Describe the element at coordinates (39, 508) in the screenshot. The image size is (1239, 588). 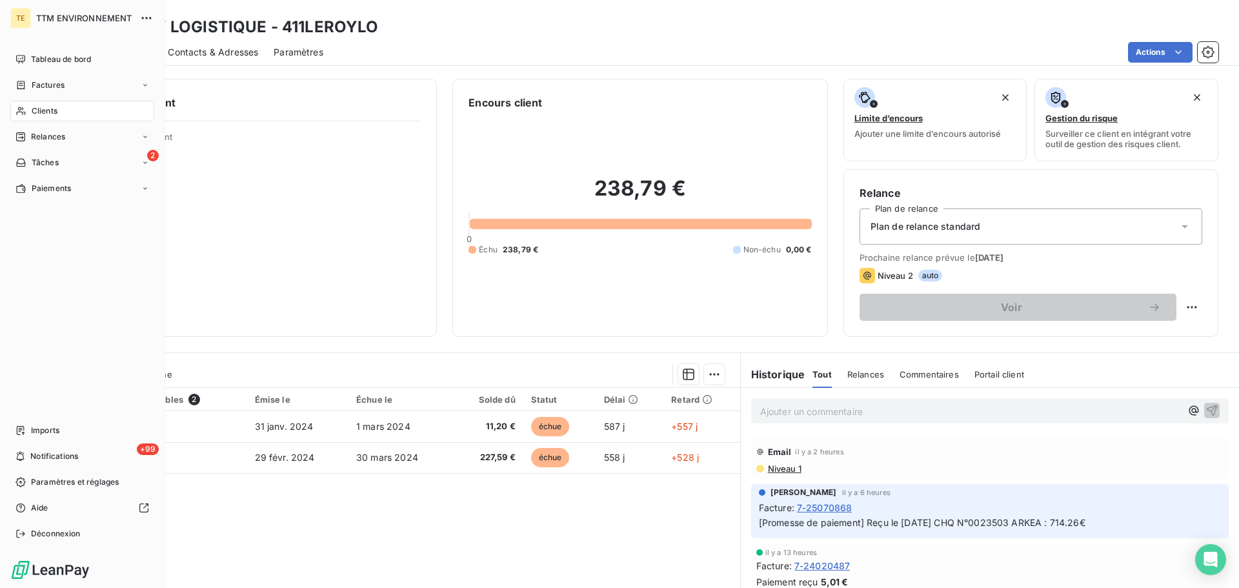
I see `span: Aide` at that location.